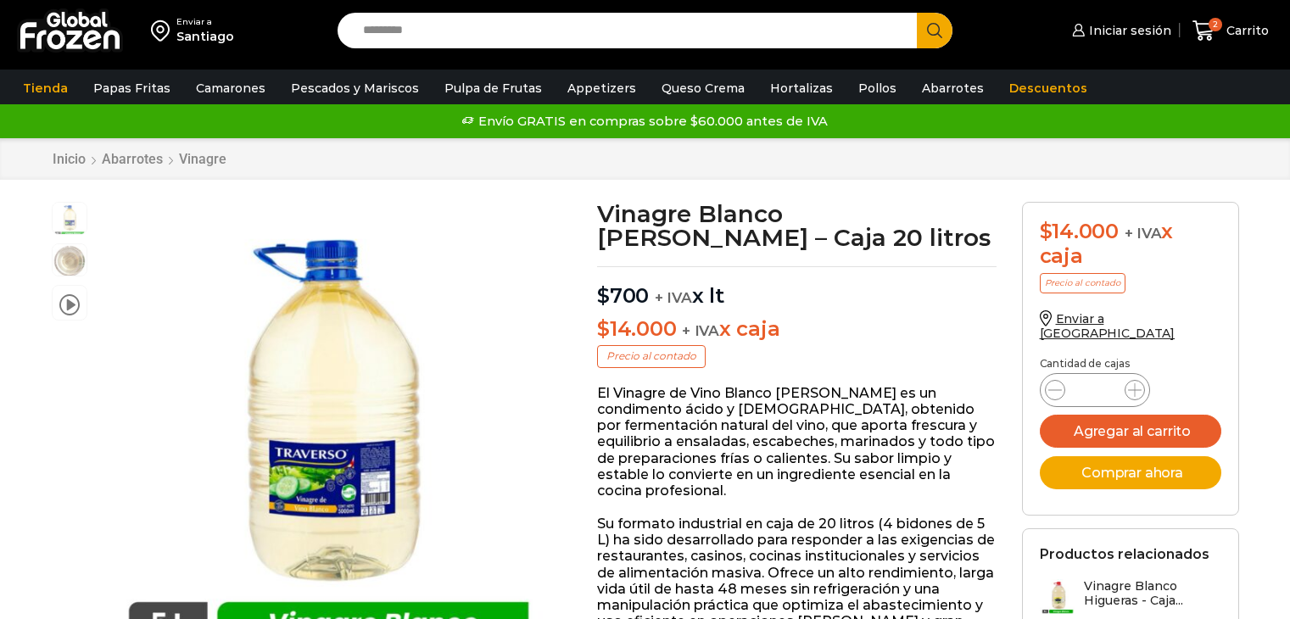 This screenshot has width=1290, height=619. I want to click on p: x caja, so click(796, 329).